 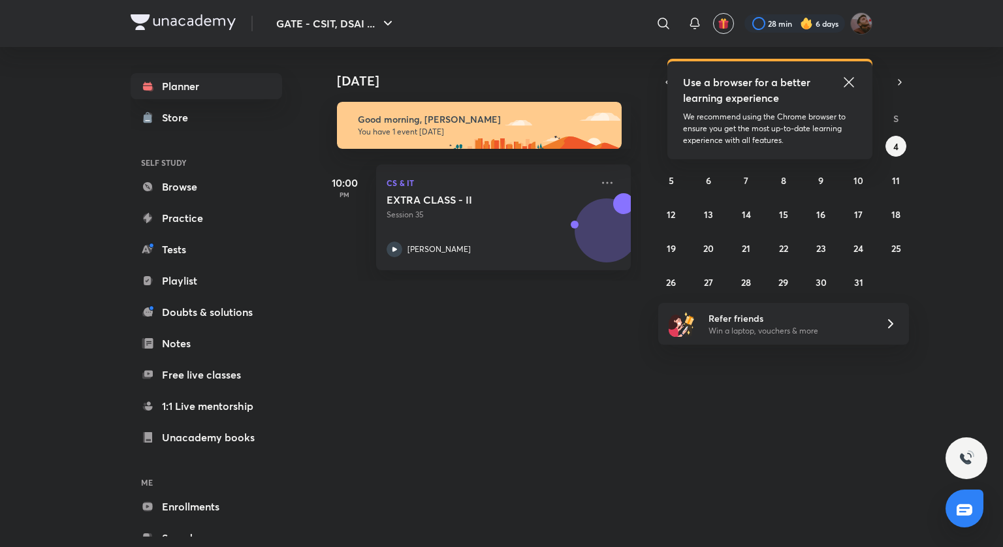 What do you see at coordinates (345, 183) in the screenshot?
I see `h5: 10:00` at bounding box center [345, 183].